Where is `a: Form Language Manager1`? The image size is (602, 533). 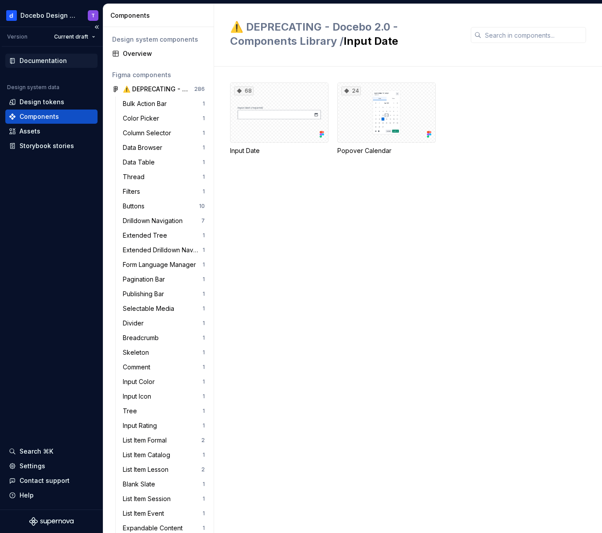
a: Form Language Manager1 is located at coordinates (164, 265).